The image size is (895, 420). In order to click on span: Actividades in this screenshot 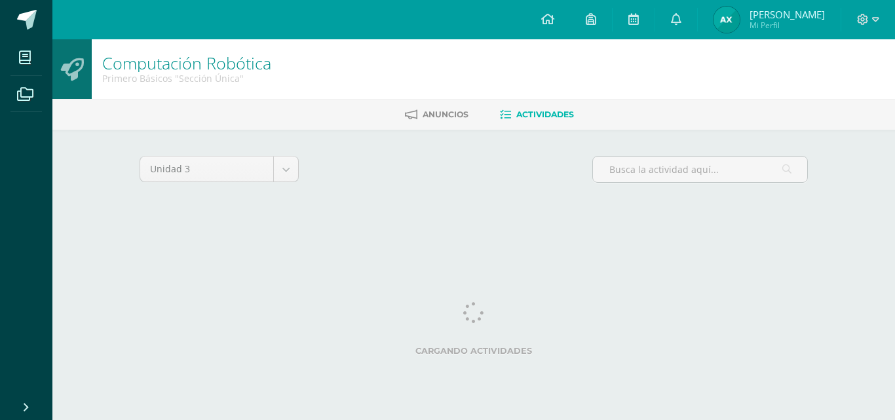, I will do `click(545, 114)`.